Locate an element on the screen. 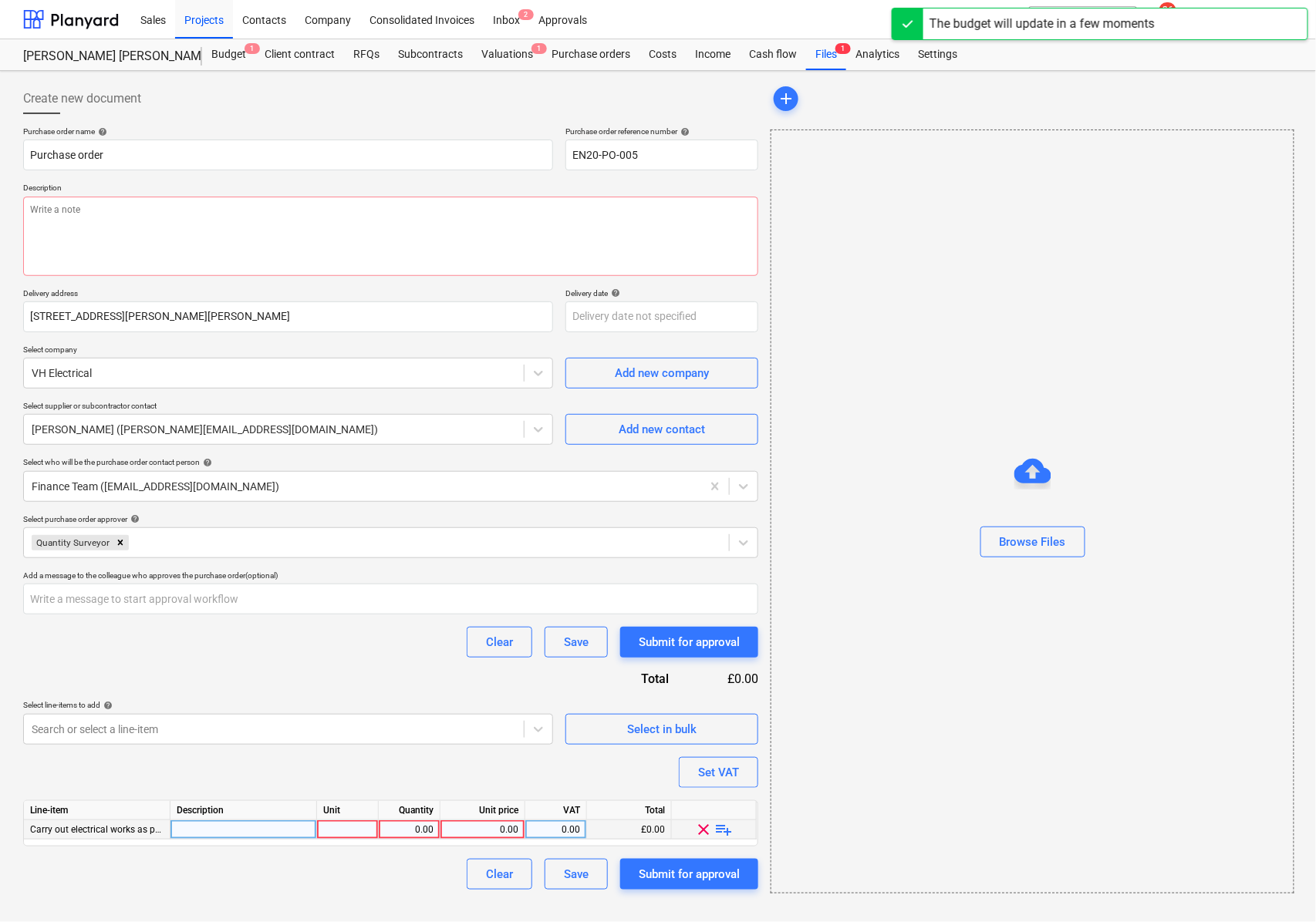 This screenshot has width=1316, height=922. div: Client contract is located at coordinates (299, 55).